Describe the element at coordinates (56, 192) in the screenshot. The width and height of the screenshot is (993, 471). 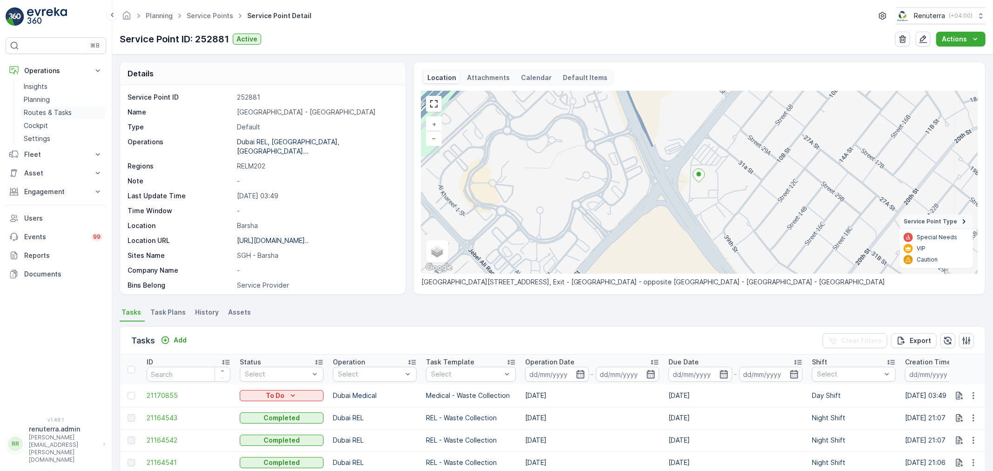
I see `p: Engagement` at that location.